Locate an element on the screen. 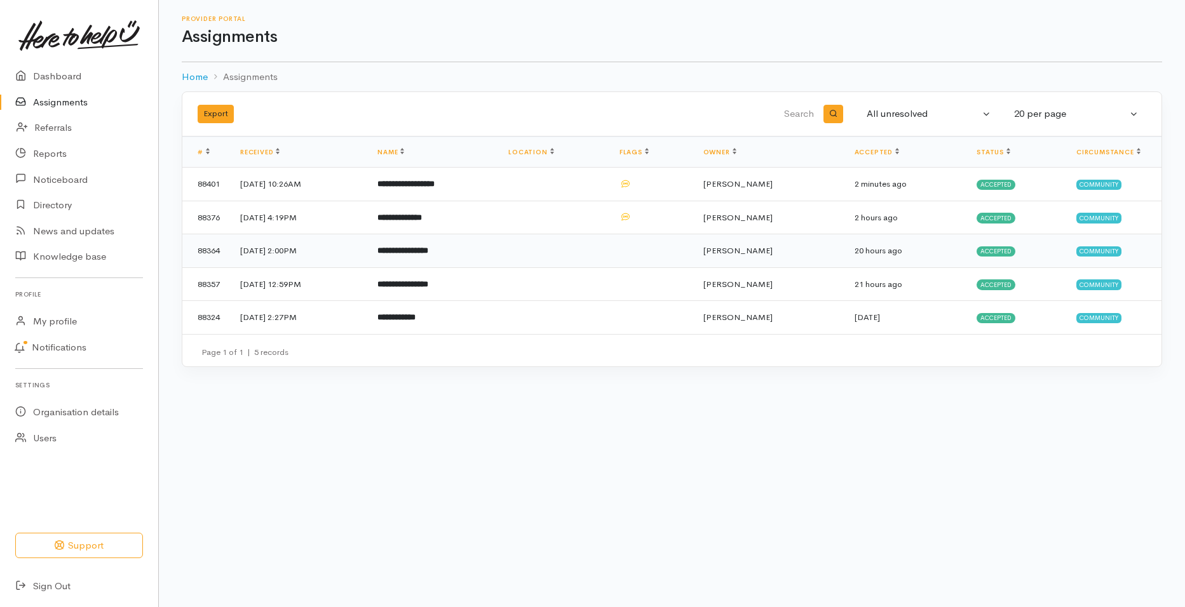 Image resolution: width=1185 pixels, height=607 pixels. h6: Provider Portal is located at coordinates (672, 18).